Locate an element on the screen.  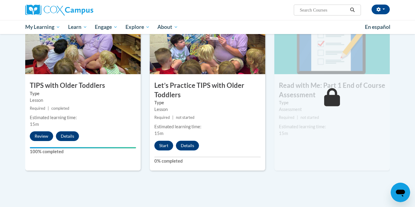
img: Cox Campus is located at coordinates (59, 10).